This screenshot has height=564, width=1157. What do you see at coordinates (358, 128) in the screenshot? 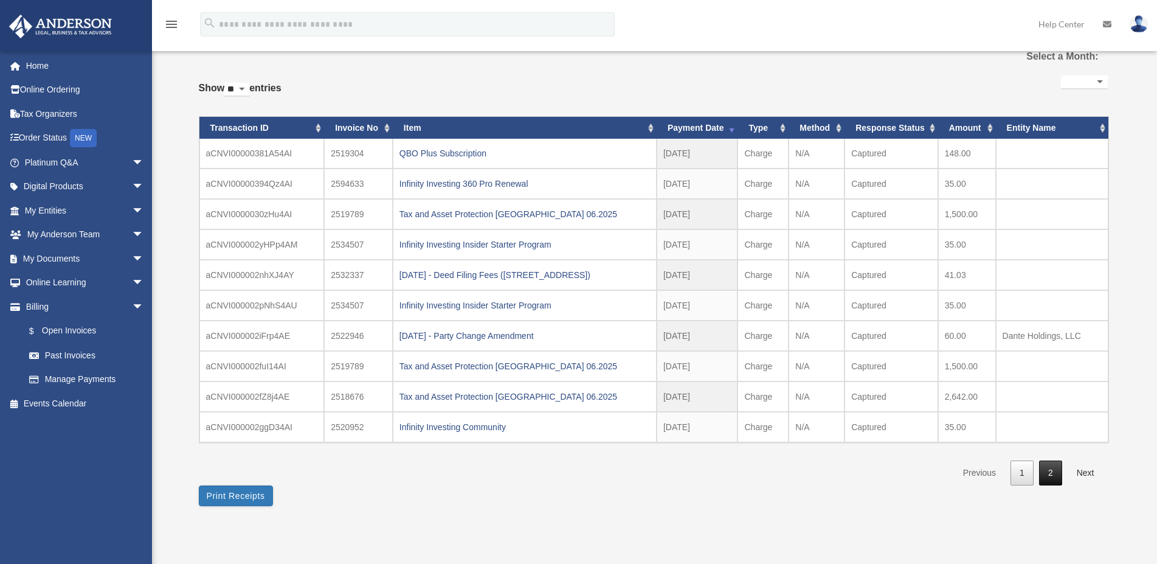
I see `th: Invoice No: activate to sort column ascending` at bounding box center [358, 128].